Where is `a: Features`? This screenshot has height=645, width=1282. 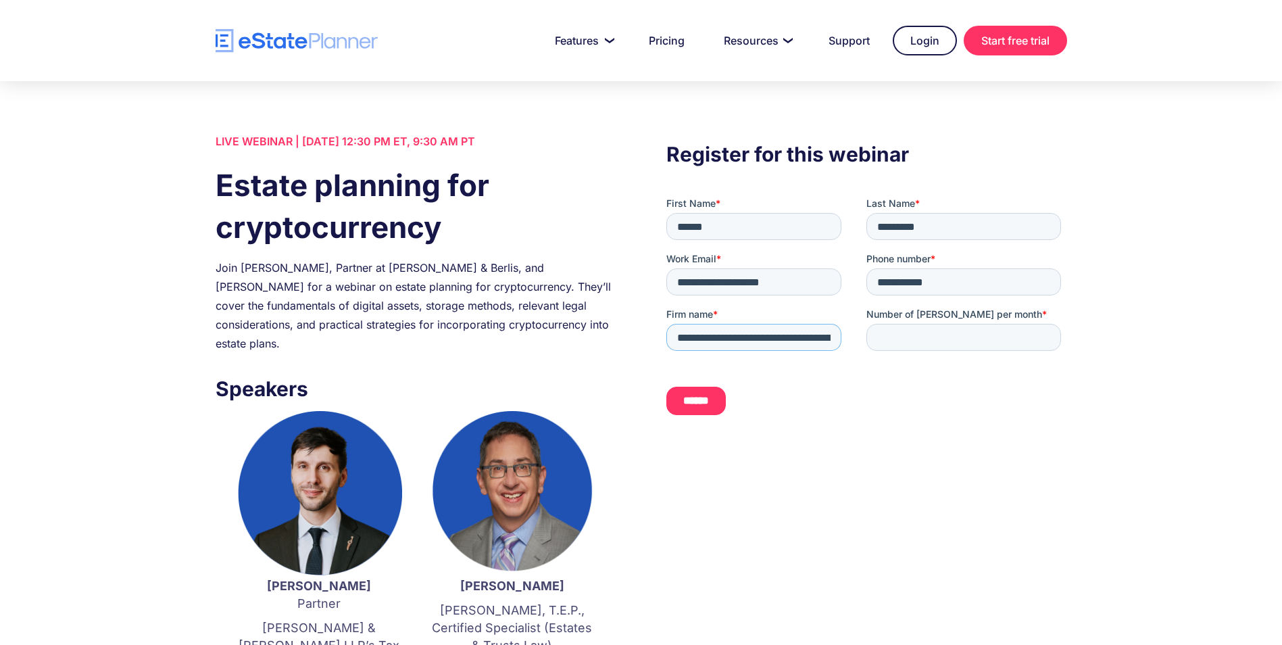 a: Features is located at coordinates (582, 41).